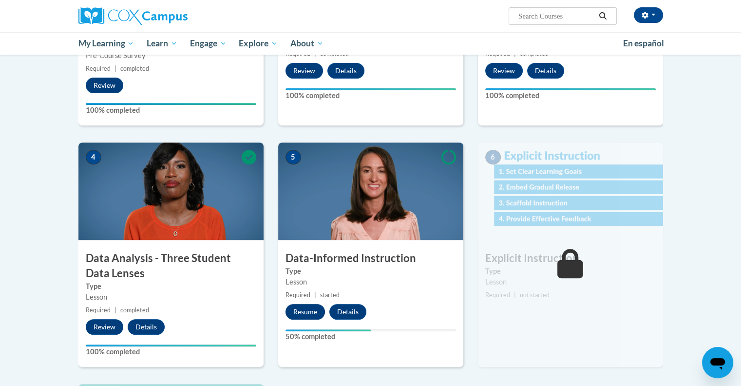 This screenshot has height=386, width=741. Describe the element at coordinates (171, 16) in the screenshot. I see `a: Cox Campus` at that location.